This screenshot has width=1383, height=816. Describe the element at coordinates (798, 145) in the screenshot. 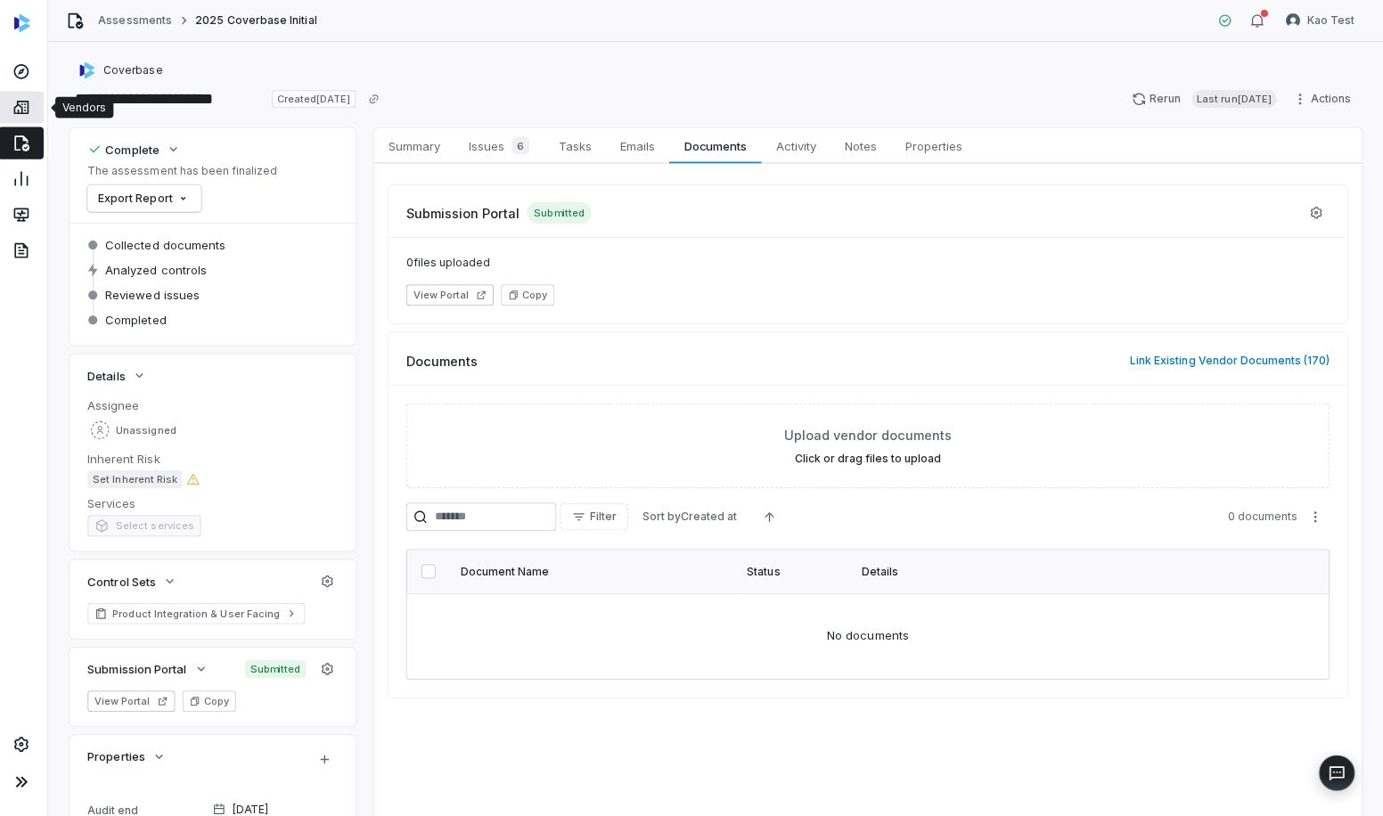

I see `span: Activity` at that location.